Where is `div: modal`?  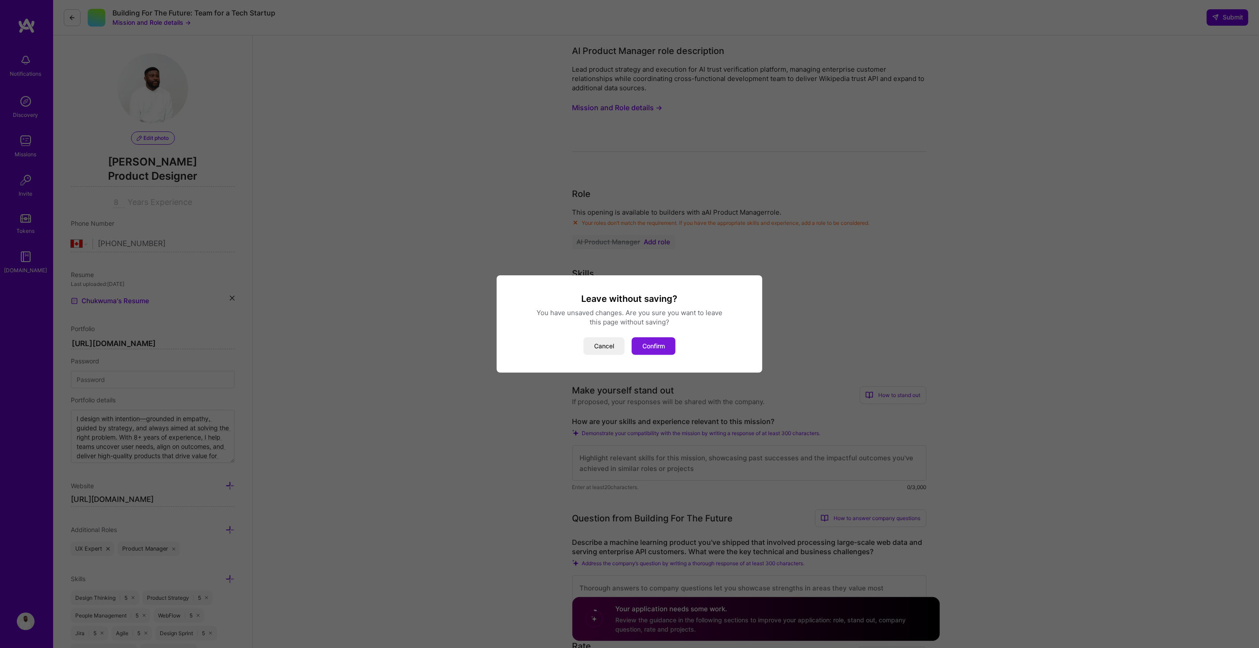 div: modal is located at coordinates (629, 324).